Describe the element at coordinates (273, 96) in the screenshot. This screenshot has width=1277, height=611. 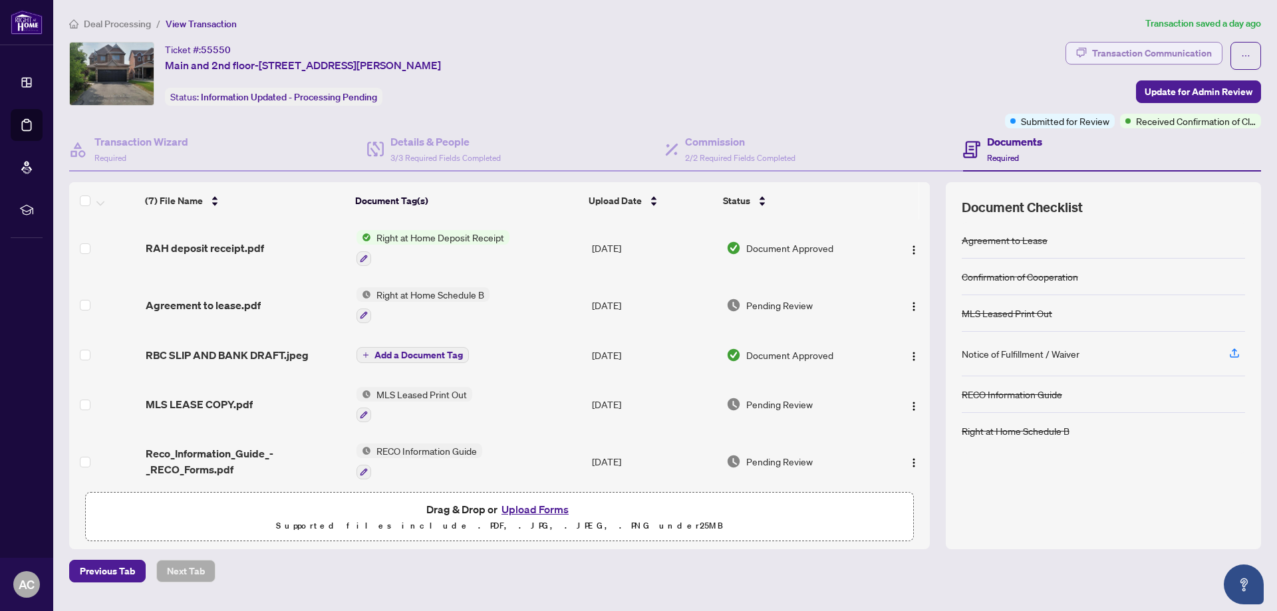
I see `div: Status:` at that location.